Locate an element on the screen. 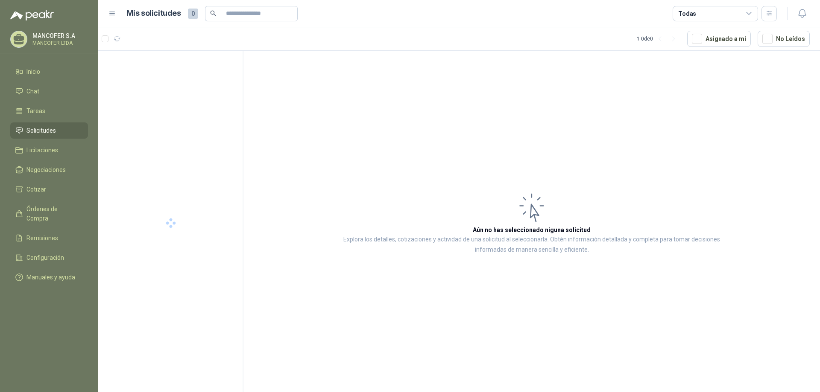 This screenshot has width=820, height=392. div: Todas is located at coordinates (687, 14).